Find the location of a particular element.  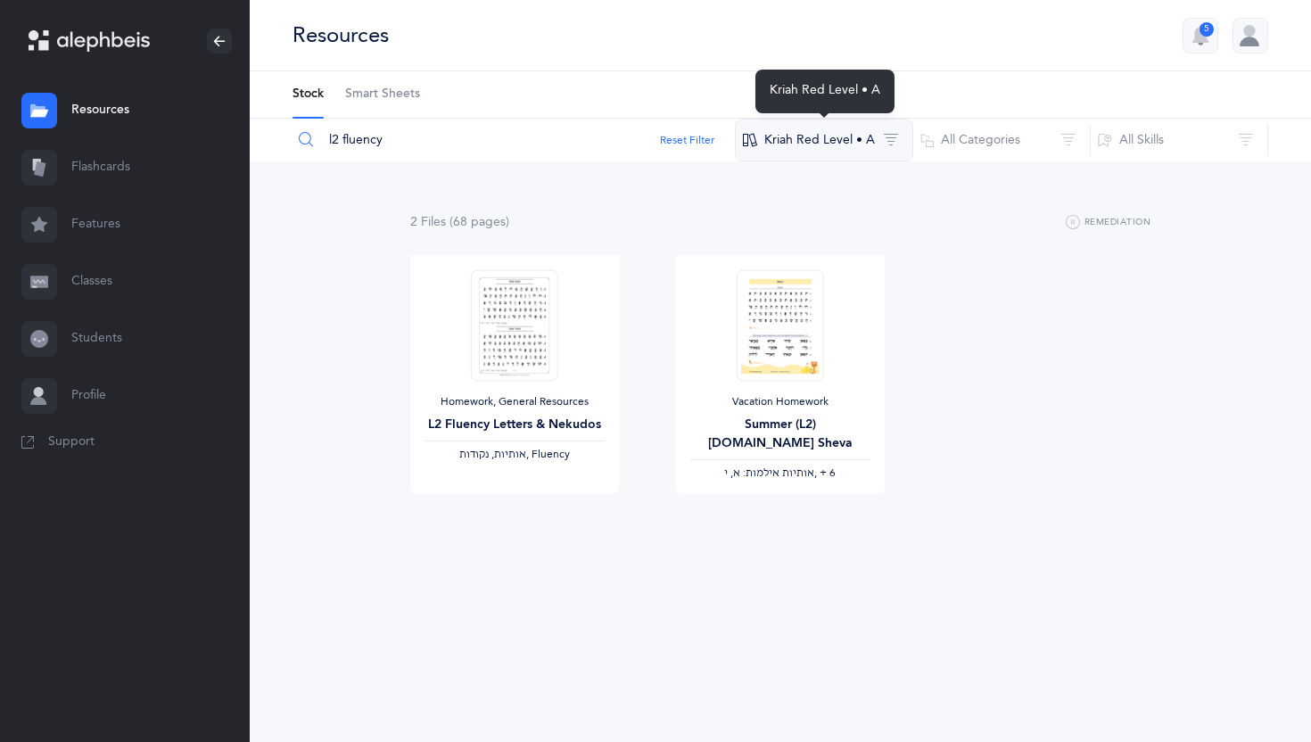

button: Kriah Red Level • A is located at coordinates (824, 140).